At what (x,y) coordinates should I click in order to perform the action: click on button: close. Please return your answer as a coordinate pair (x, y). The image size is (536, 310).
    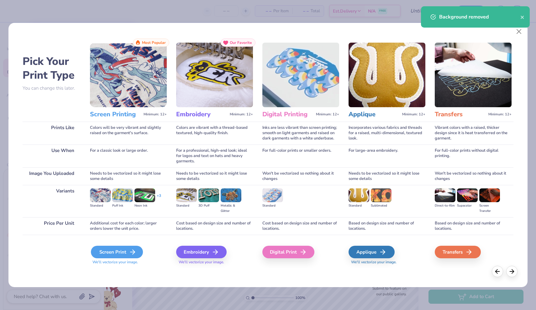
    Looking at the image, I should click on (523, 17).